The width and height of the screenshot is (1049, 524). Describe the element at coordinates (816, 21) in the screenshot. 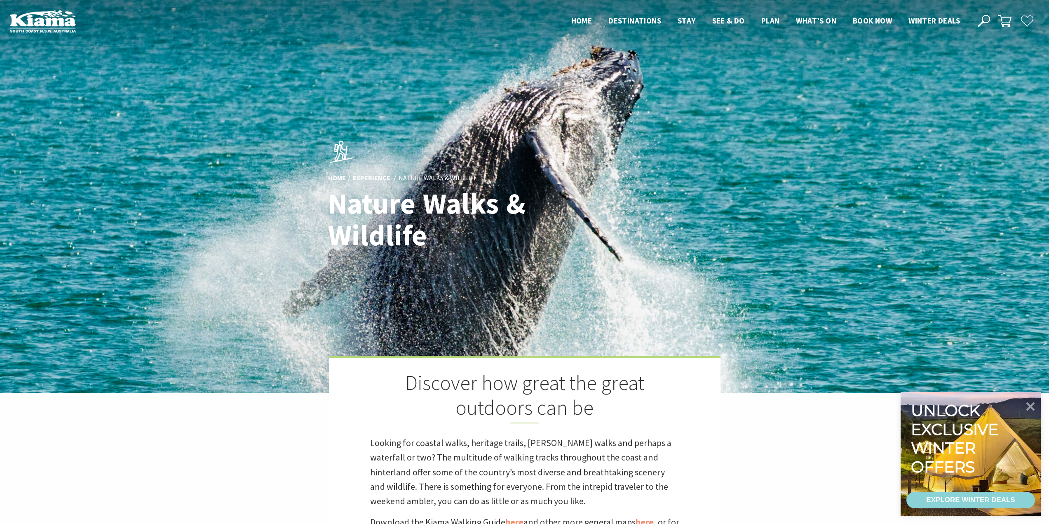

I see `span: What’s On` at that location.